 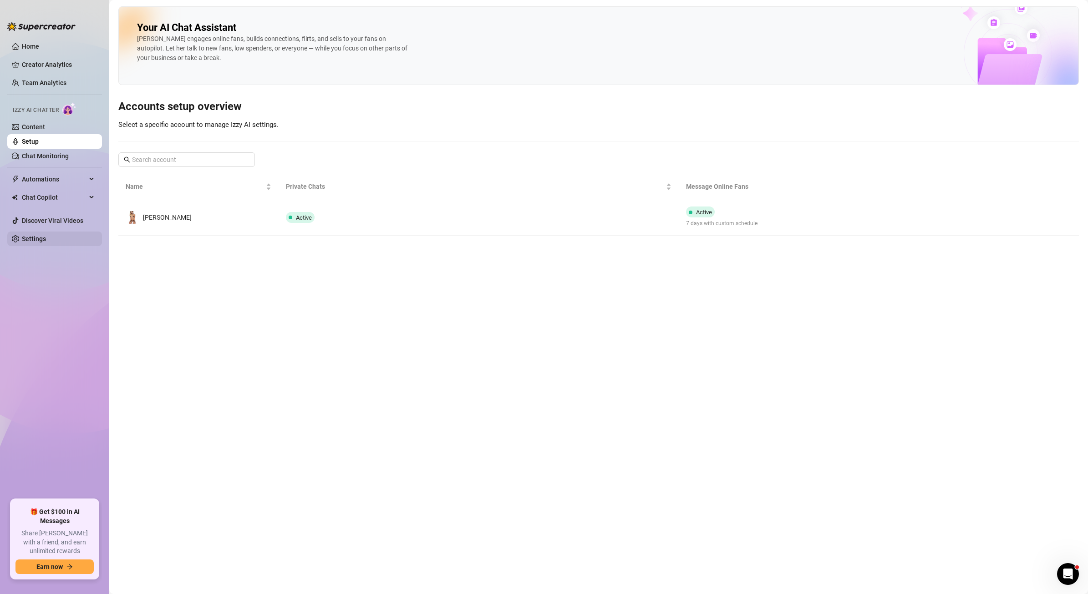 I want to click on span: Izzy AI Chatter, so click(x=36, y=110).